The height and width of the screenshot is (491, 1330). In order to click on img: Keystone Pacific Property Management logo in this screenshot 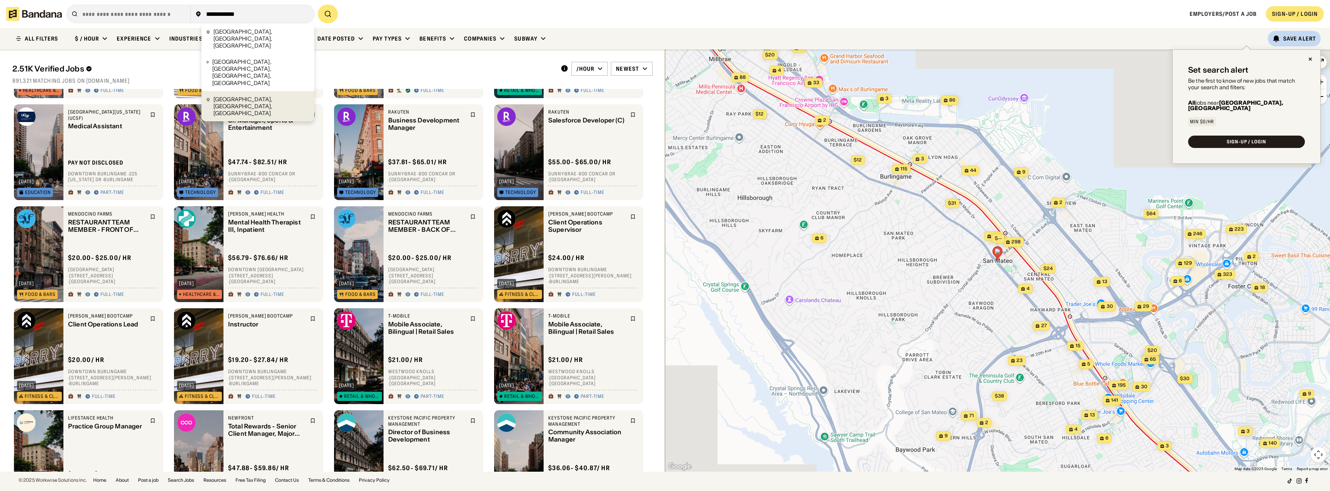, I will do `click(346, 423)`.